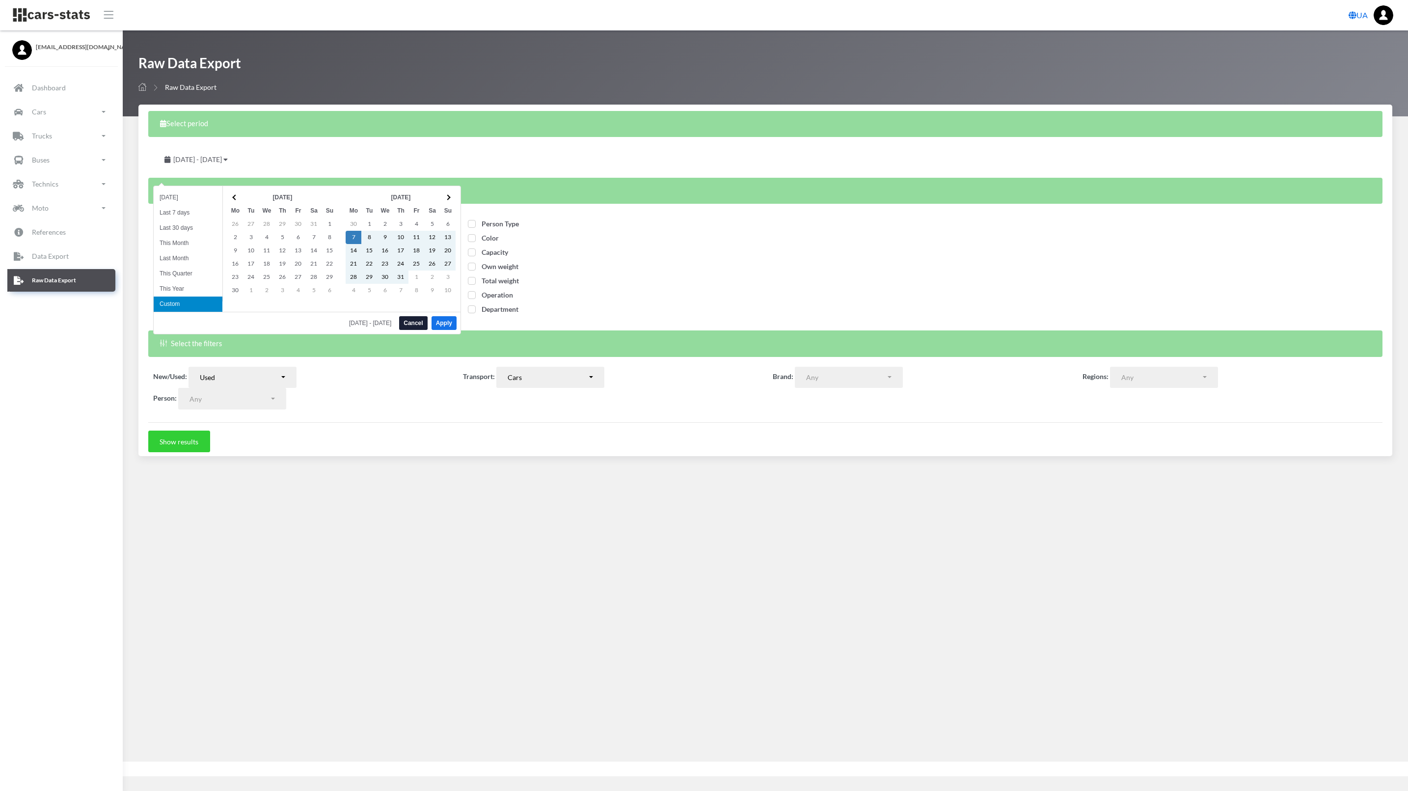 This screenshot has height=791, width=1408. What do you see at coordinates (1164, 377) in the screenshot?
I see `button: Any` at bounding box center [1164, 377].